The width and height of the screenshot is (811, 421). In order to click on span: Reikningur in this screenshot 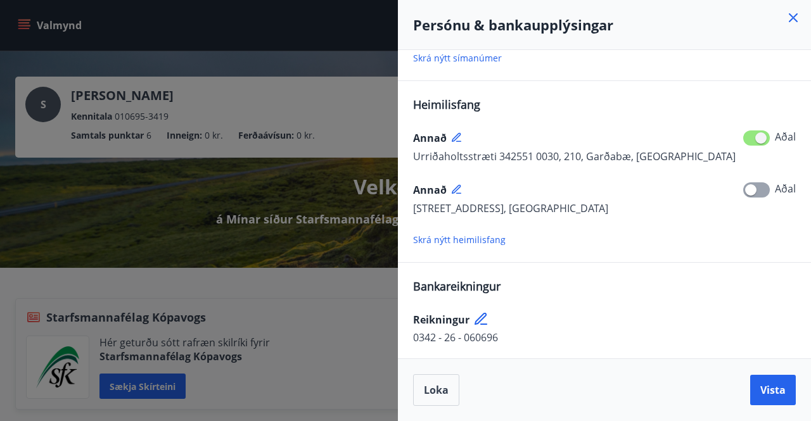, I will do `click(441, 320)`.